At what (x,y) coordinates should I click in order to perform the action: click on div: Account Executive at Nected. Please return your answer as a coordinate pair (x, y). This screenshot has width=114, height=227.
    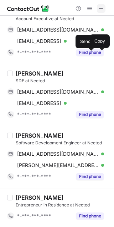
    Looking at the image, I should click on (62, 19).